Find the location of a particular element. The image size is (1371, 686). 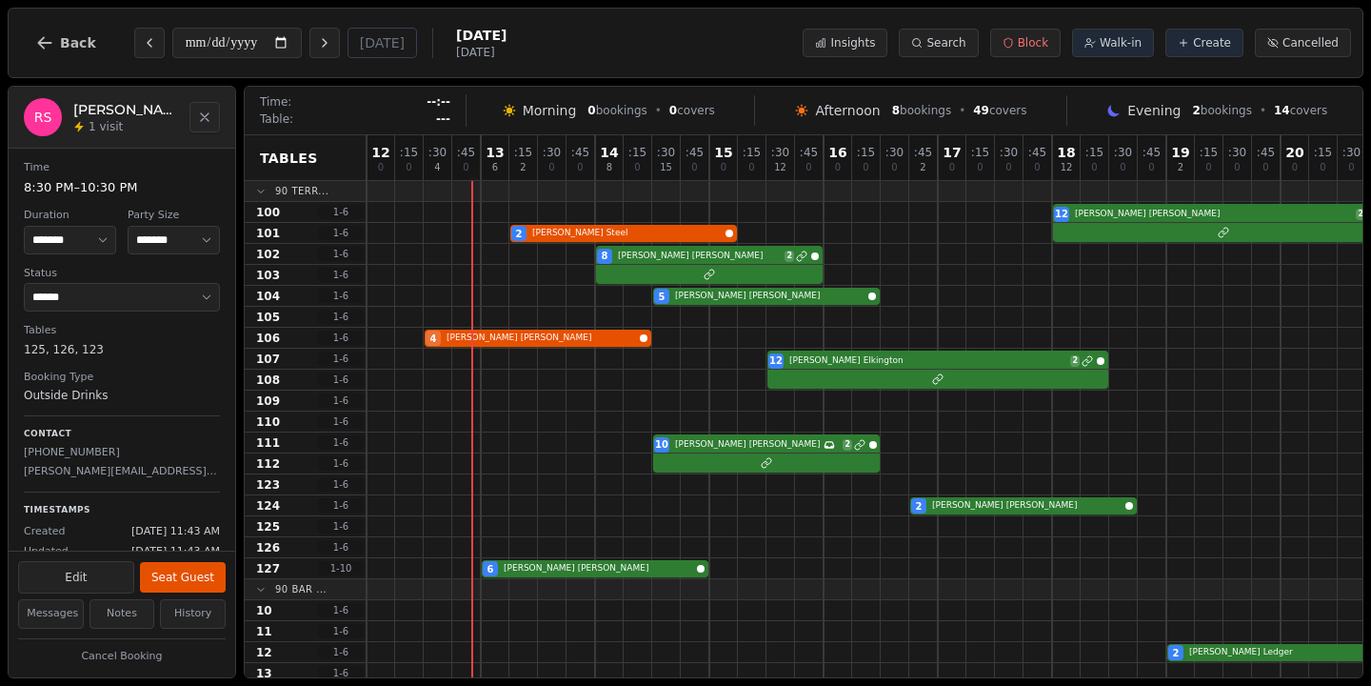

dd: 125, 126, 123 is located at coordinates (122, 349).